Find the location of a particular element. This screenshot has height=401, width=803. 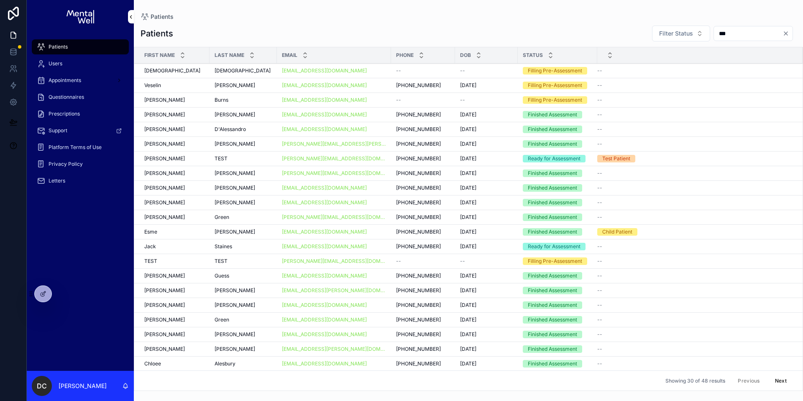

div: Test Patient is located at coordinates (616, 158).